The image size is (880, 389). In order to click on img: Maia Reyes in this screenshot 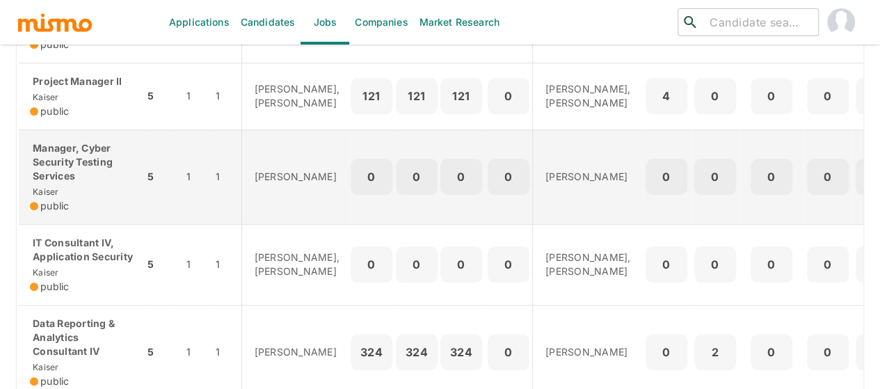, I will do `click(841, 22)`.